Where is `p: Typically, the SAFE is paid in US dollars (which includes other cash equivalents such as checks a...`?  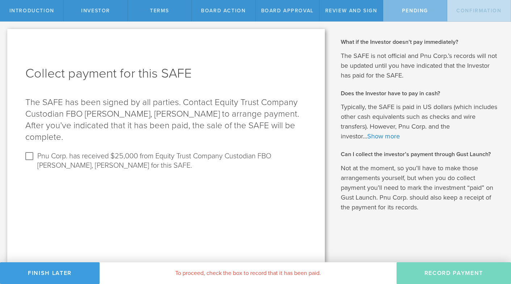 p: Typically, the SAFE is paid in US dollars (which includes other cash equivalents such as checks a... is located at coordinates (421, 122).